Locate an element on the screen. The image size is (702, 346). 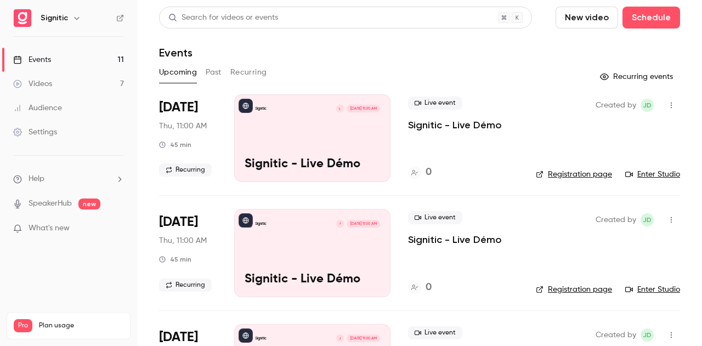
img: Signitic is located at coordinates (22, 18).